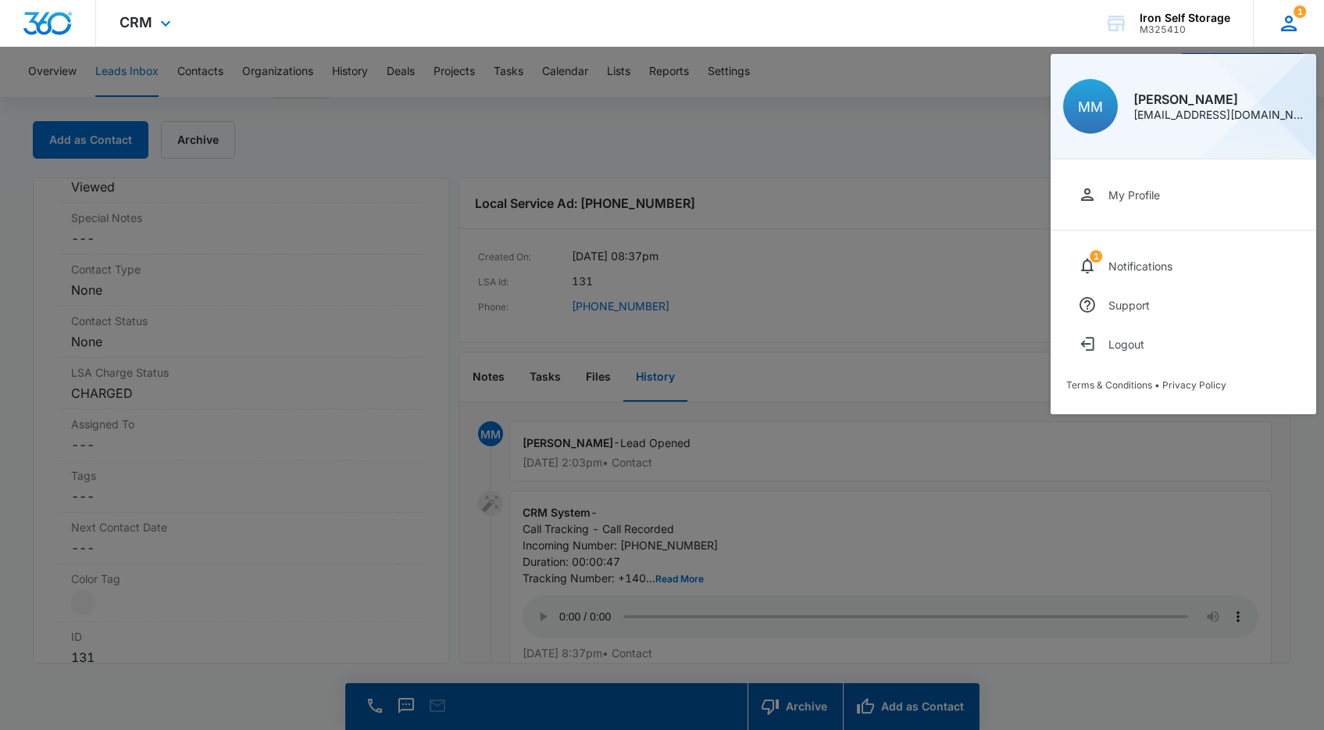 The width and height of the screenshot is (1324, 730). What do you see at coordinates (1184, 195) in the screenshot?
I see `a: My Profile` at bounding box center [1184, 195].